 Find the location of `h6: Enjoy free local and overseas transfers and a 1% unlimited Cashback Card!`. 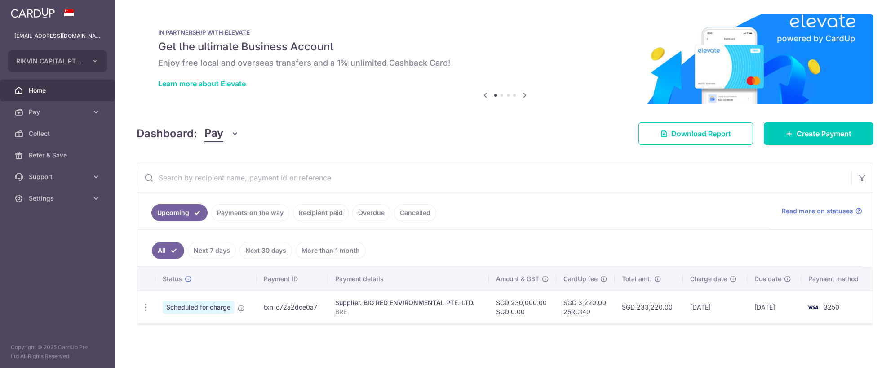

h6: Enjoy free local and overseas transfers and a 1% unlimited Cashback Card! is located at coordinates (505, 63).